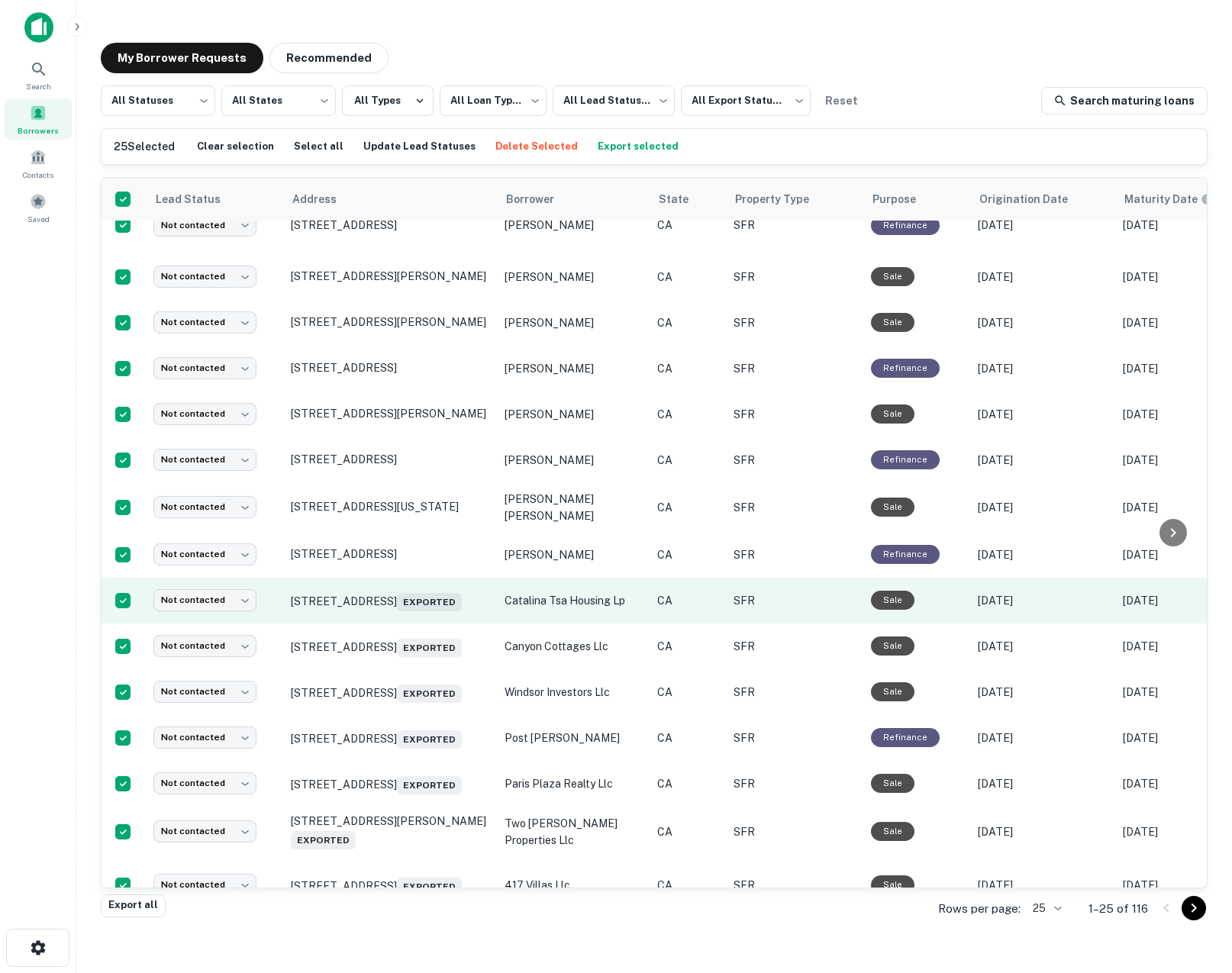 The image size is (1232, 973). Describe the element at coordinates (38, 75) in the screenshot. I see `a: Search` at that location.